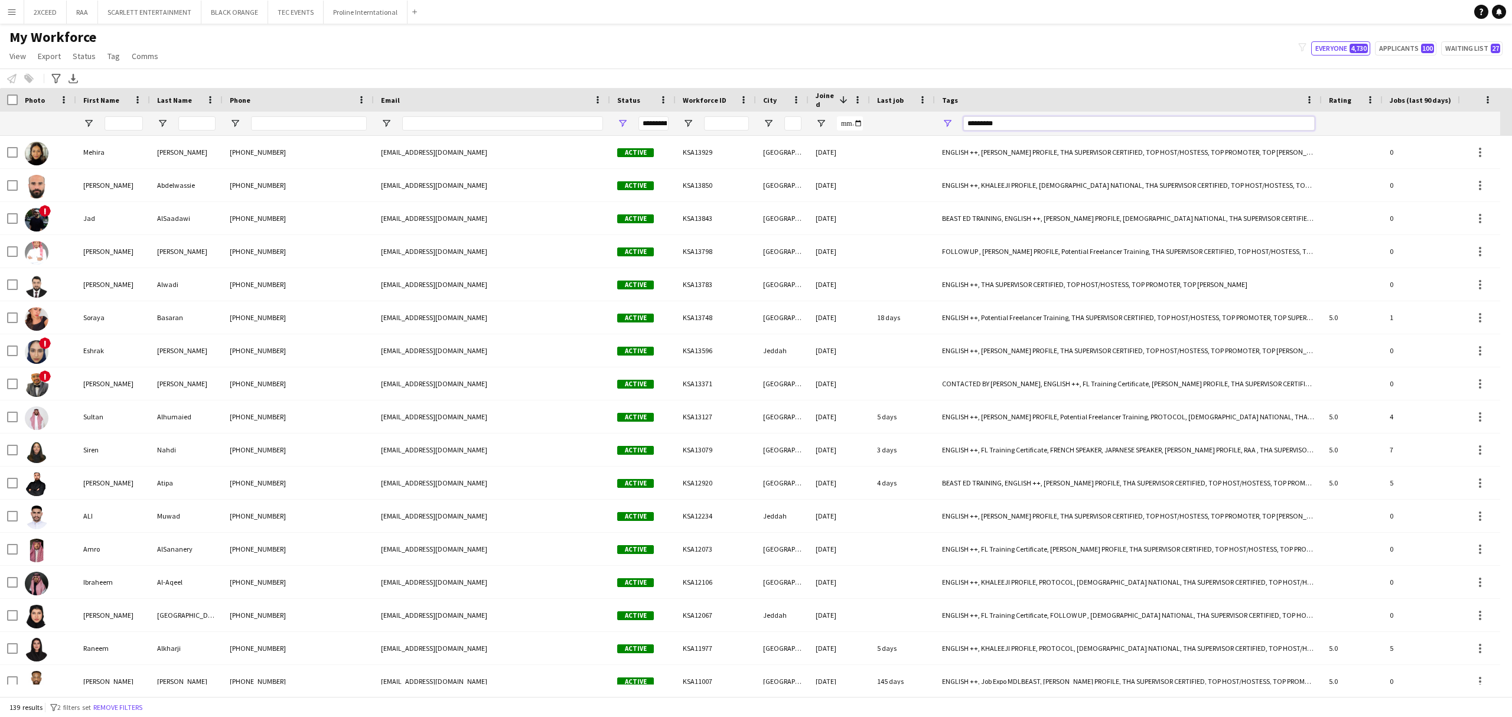 The width and height of the screenshot is (1512, 717). Describe the element at coordinates (716, 317) in the screenshot. I see `div: KSA13748` at that location.